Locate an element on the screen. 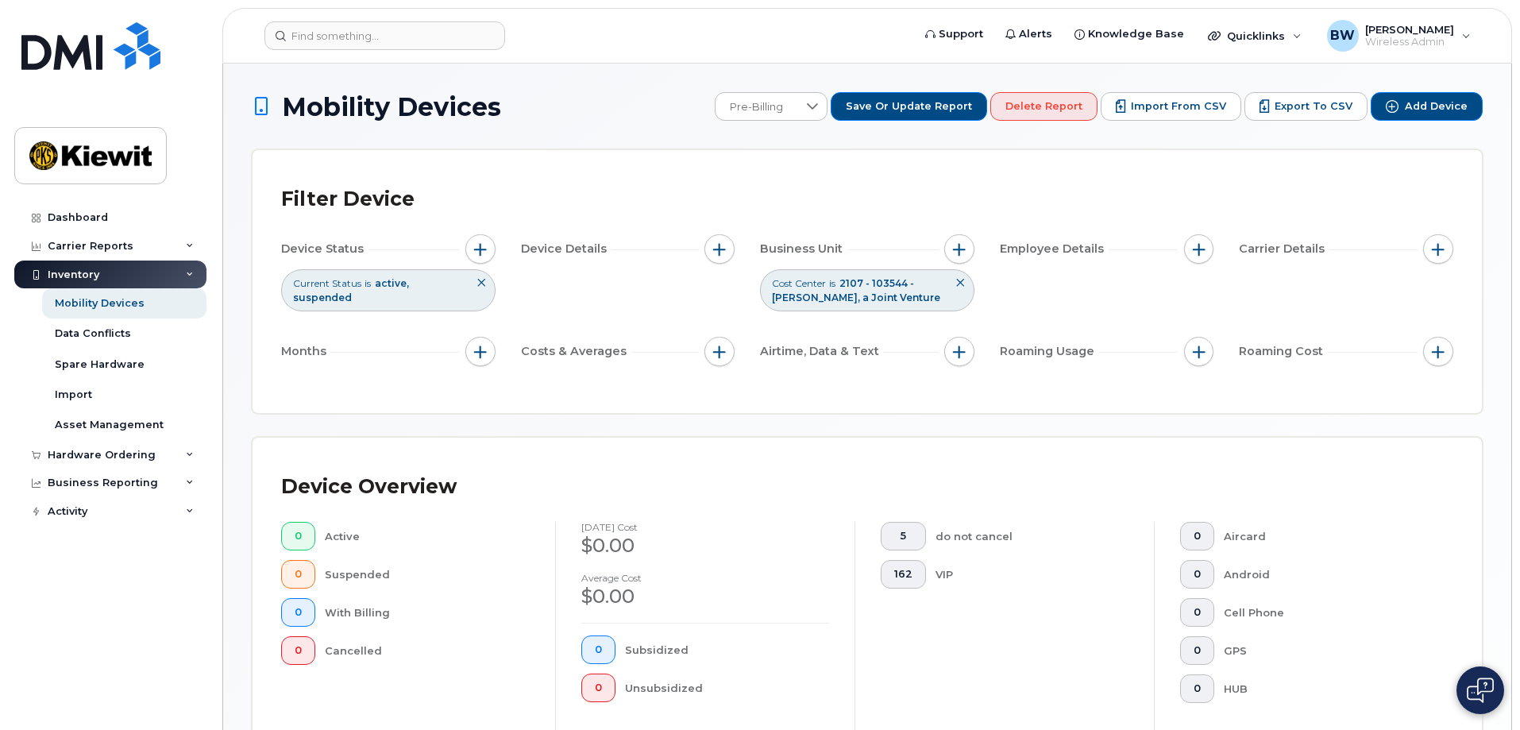 This screenshot has height=730, width=1520. div: do not cancel is located at coordinates (1033, 536).